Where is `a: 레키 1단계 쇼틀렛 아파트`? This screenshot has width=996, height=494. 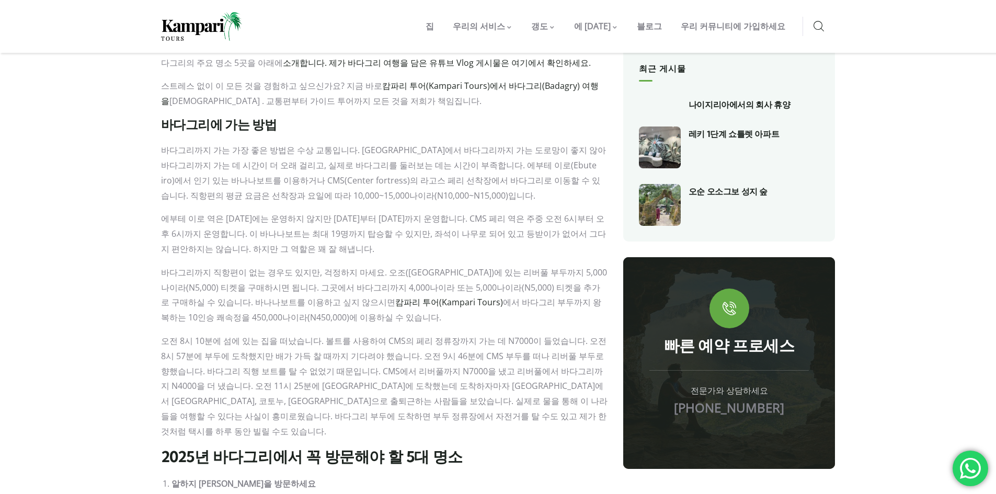 a: 레키 1단계 쇼틀렛 아파트 is located at coordinates (734, 134).